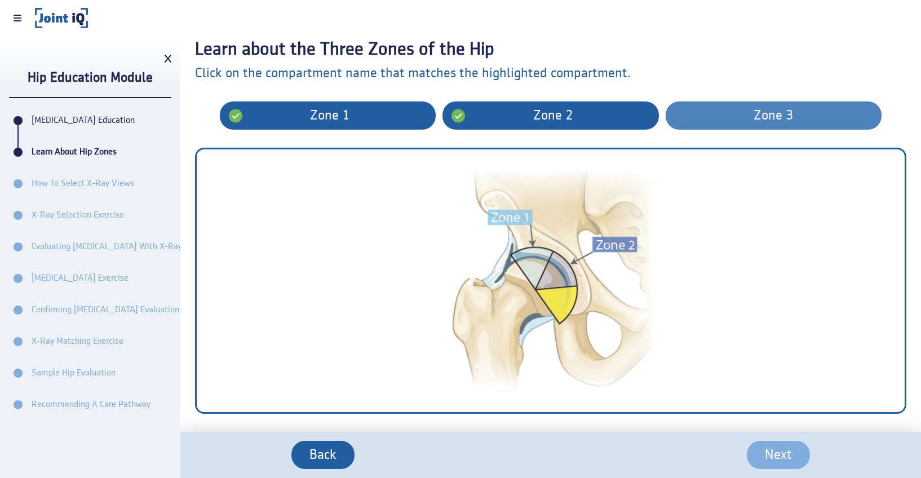 The width and height of the screenshot is (921, 478). I want to click on h3: Learn about the Three Zones of the Hip, so click(550, 50).